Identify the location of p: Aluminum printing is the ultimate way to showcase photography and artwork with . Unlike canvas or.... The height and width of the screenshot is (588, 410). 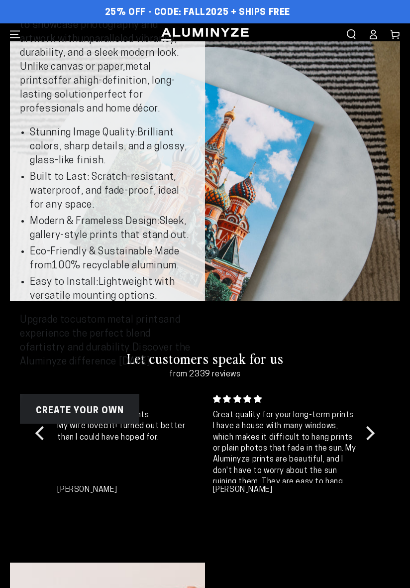
(108, 60).